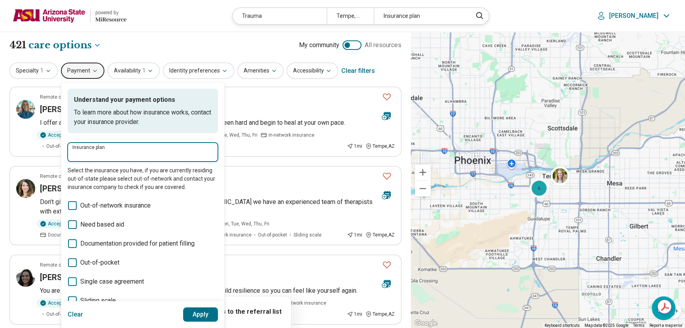 This screenshot has width=685, height=328. Describe the element at coordinates (421, 16) in the screenshot. I see `div: Insurance plan` at that location.